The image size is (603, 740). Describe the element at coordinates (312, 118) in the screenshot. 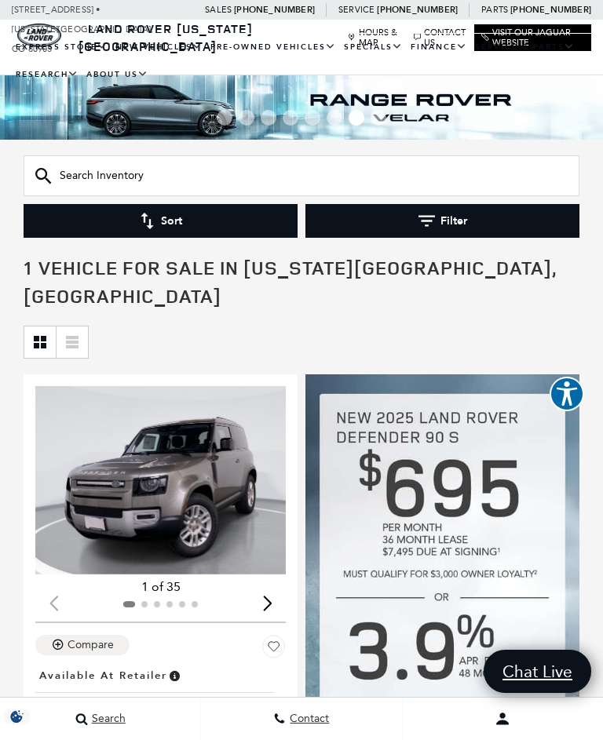

I see `span: Go to slide 5` at that location.